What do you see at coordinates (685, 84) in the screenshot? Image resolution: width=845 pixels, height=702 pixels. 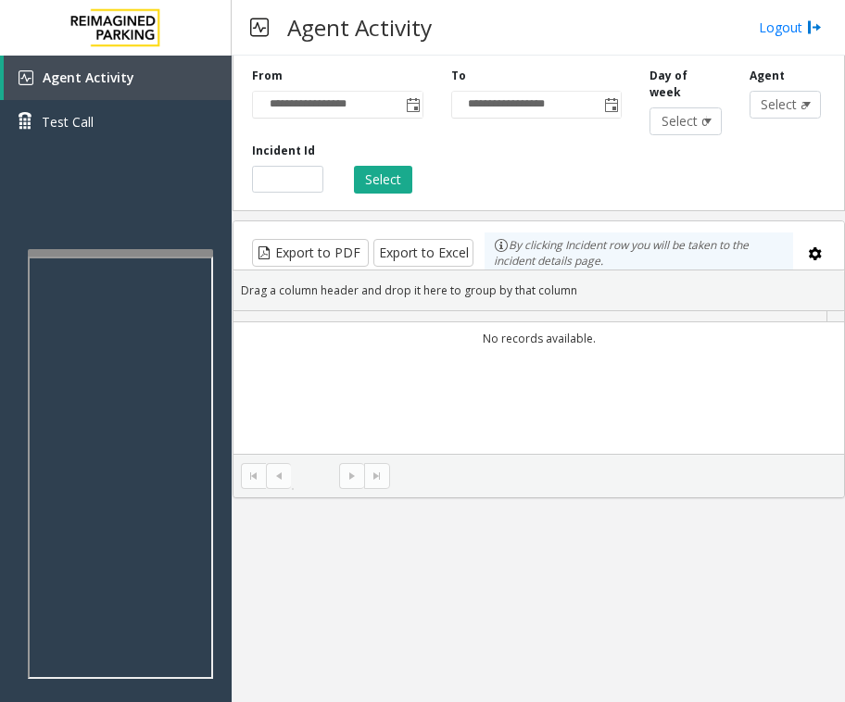 I see `label: Day of week` at bounding box center [685, 84].